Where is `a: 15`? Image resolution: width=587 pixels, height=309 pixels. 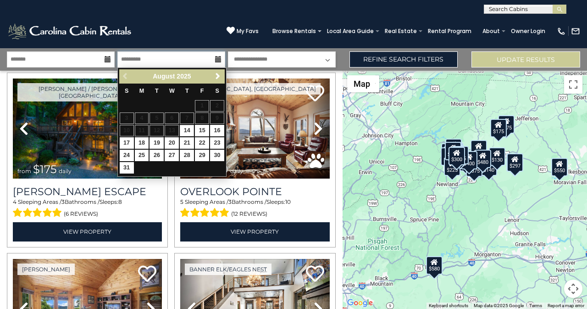
a: 15 is located at coordinates (202, 130).